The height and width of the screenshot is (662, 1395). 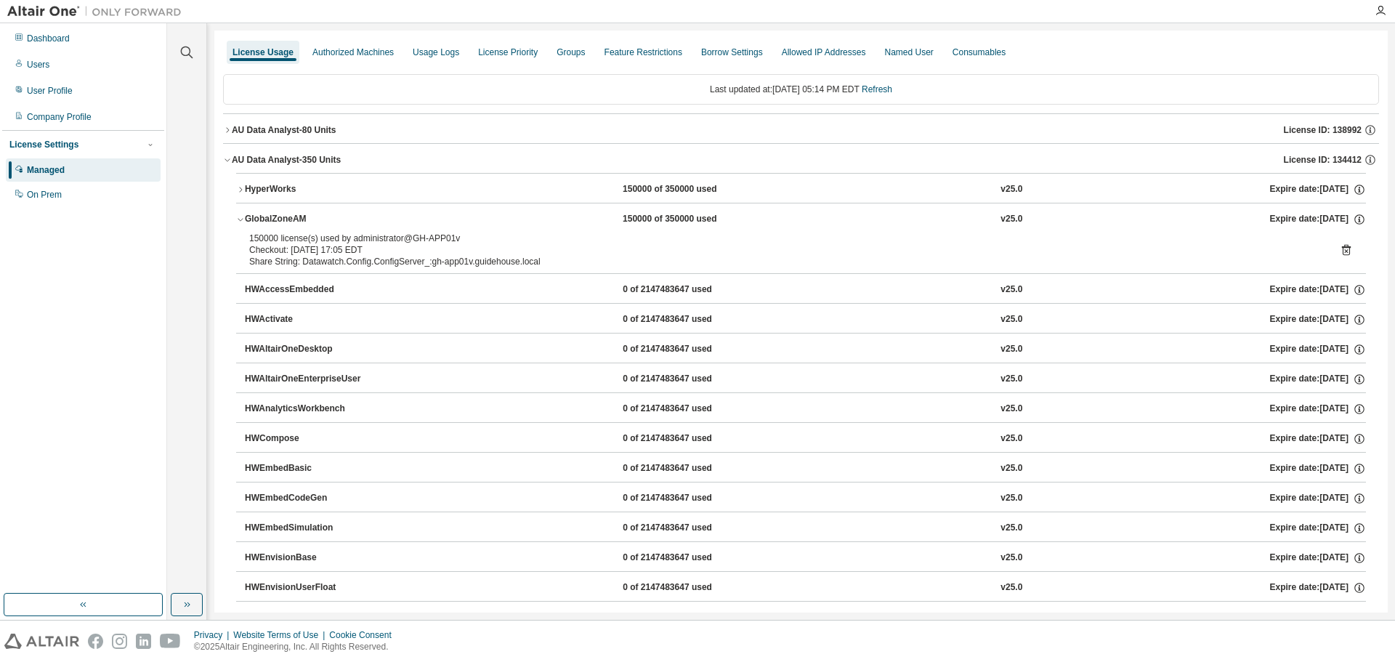 What do you see at coordinates (310, 290) in the screenshot?
I see `div: HWAccessEmbedded` at bounding box center [310, 290].